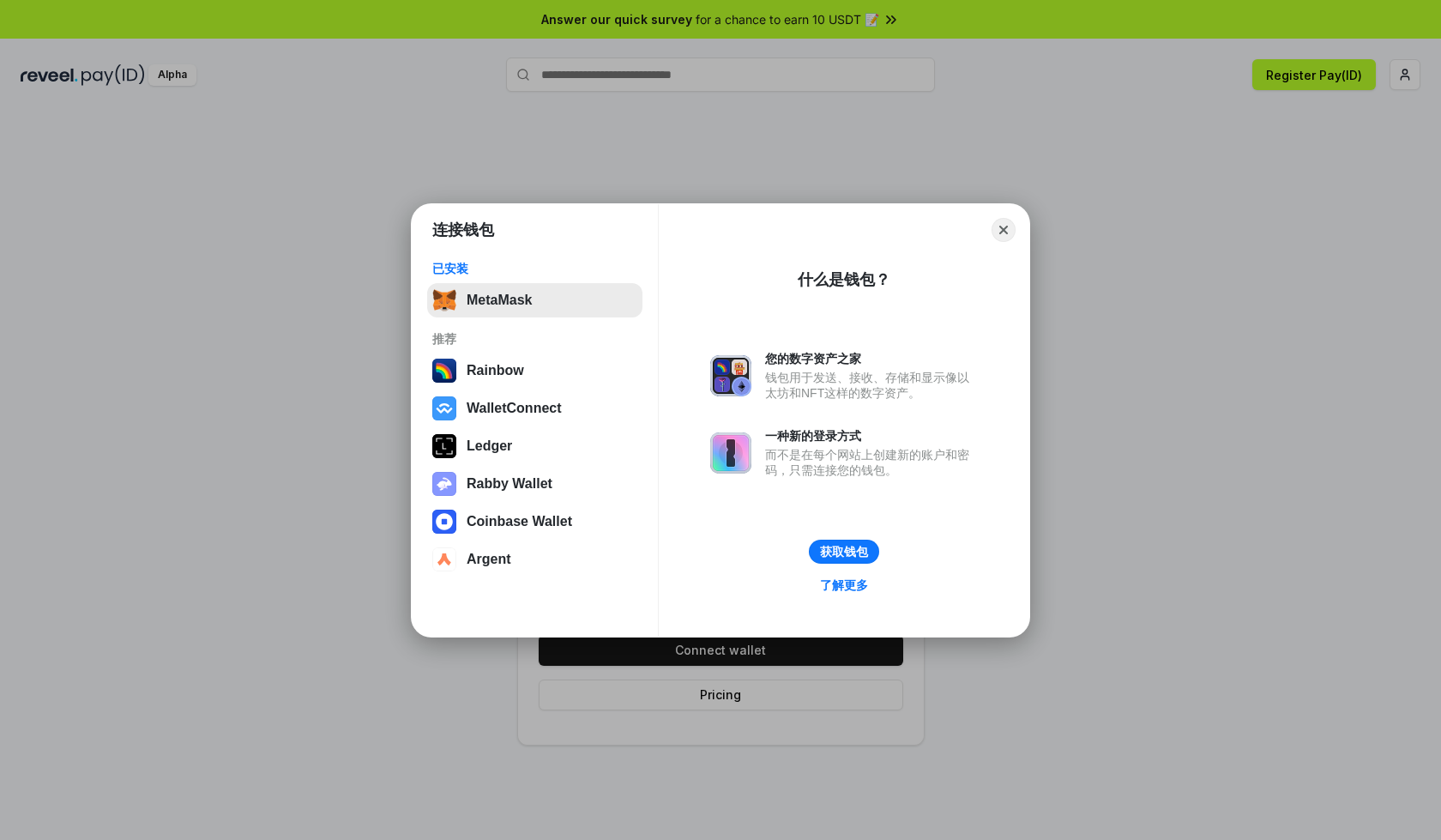  I want to click on a: 了解更多, so click(844, 585).